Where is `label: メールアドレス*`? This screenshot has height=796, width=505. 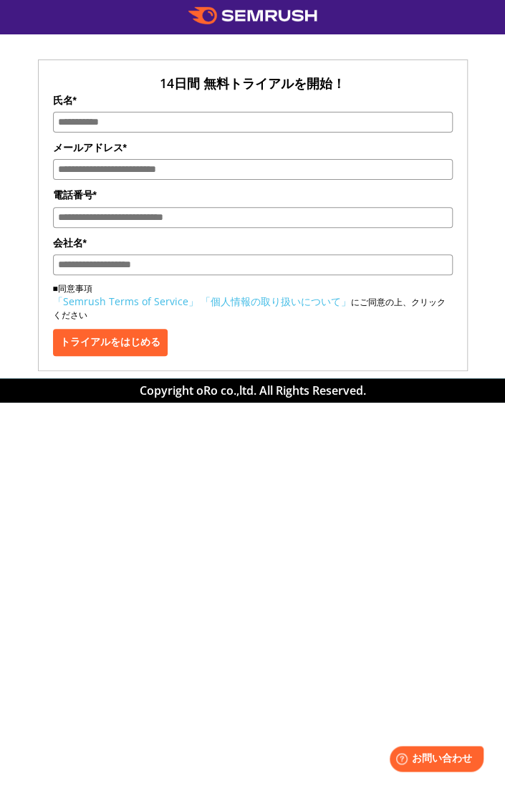 label: メールアドレス* is located at coordinates (253, 148).